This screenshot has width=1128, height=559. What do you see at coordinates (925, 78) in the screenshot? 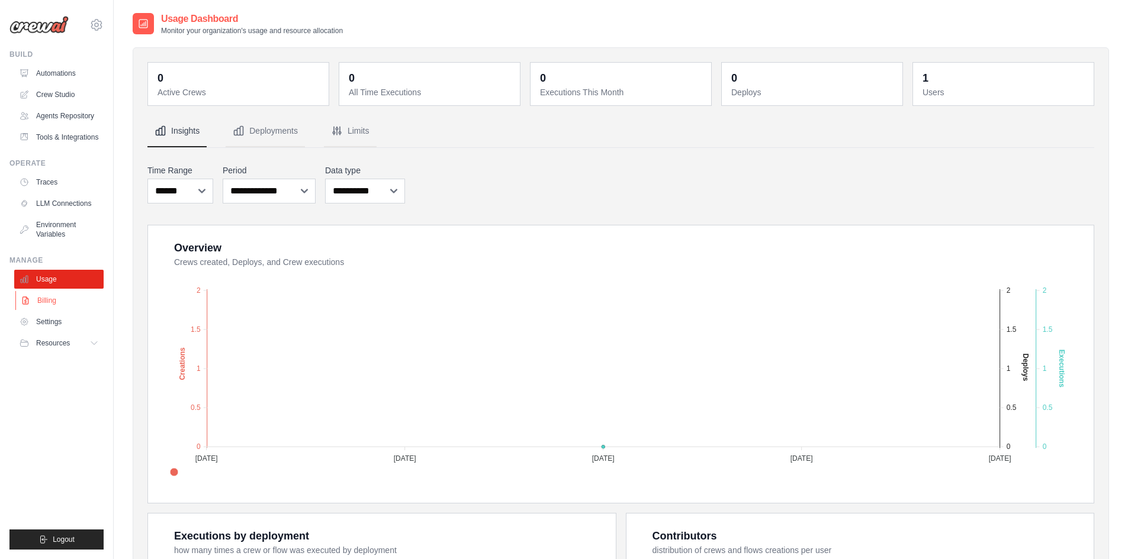
I see `div: 1` at bounding box center [925, 78].